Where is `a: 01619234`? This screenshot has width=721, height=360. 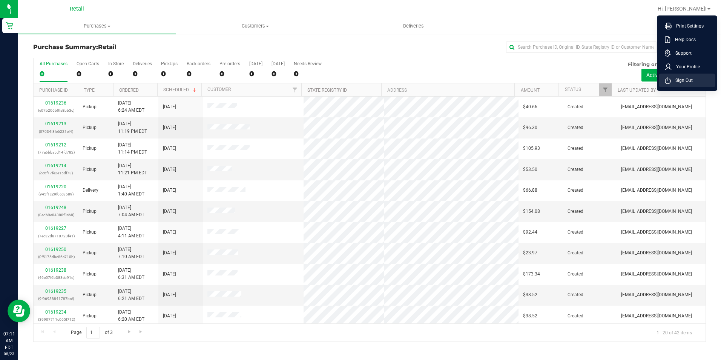 a: 01619234 is located at coordinates (56, 312).